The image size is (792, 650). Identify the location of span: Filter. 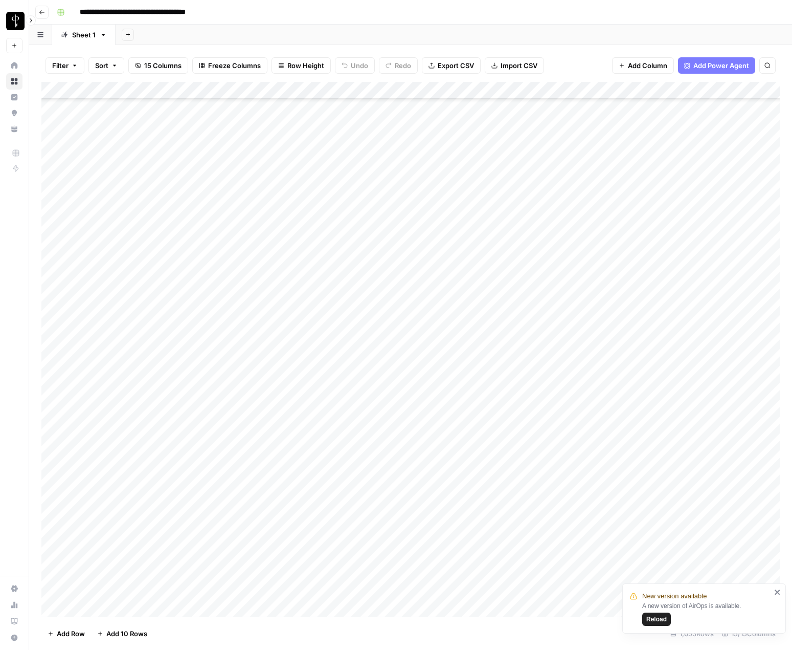
(60, 65).